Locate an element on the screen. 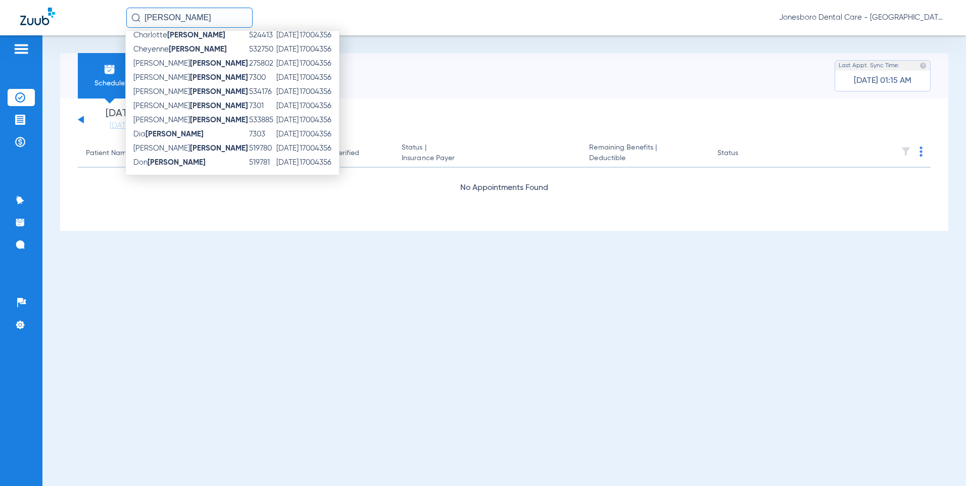 The width and height of the screenshot is (966, 486). th: Status | is located at coordinates (487, 154).